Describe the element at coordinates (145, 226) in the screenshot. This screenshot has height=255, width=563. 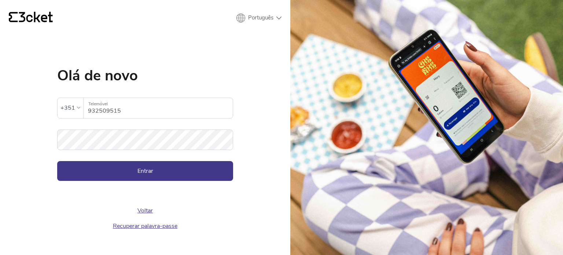
I see `a: Recuperar palavra-passe` at that location.